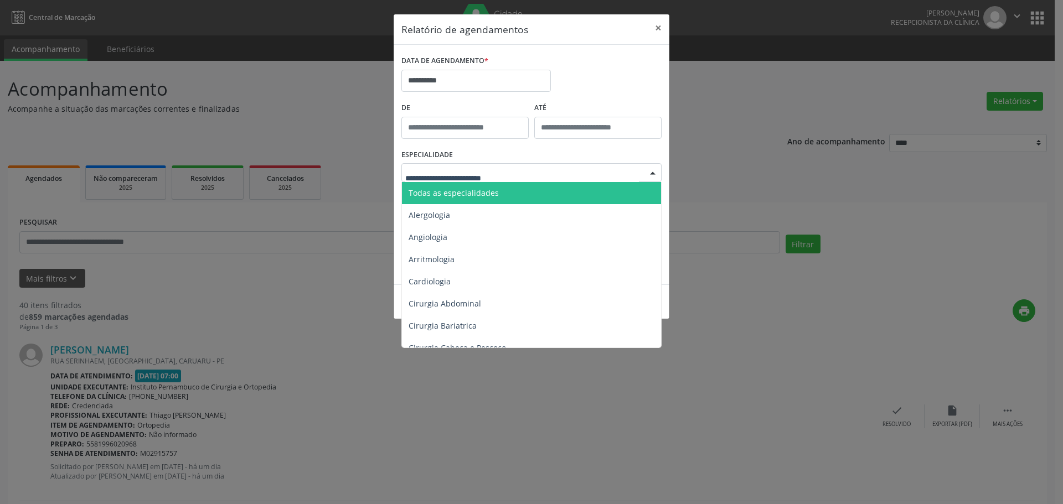  I want to click on h5: Relatório de agendamentos, so click(465, 29).